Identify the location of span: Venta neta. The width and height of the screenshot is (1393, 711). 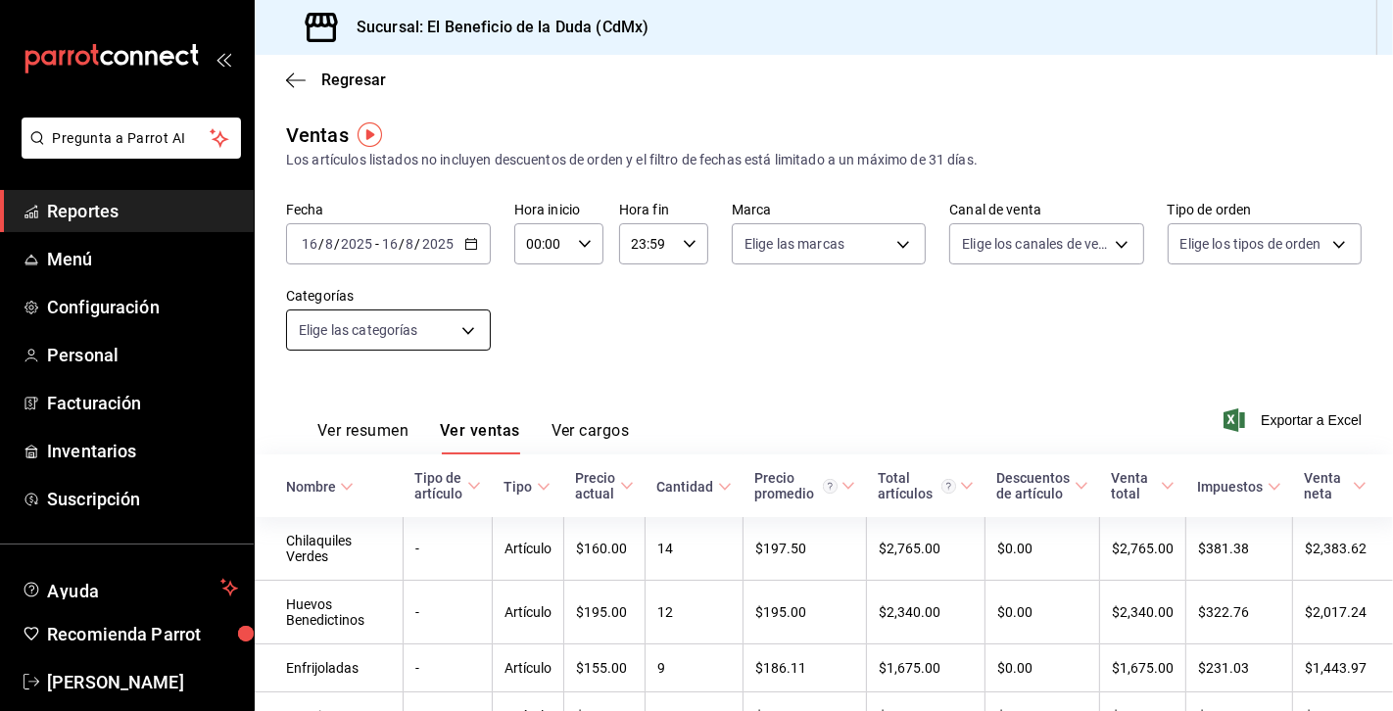
(1336, 486).